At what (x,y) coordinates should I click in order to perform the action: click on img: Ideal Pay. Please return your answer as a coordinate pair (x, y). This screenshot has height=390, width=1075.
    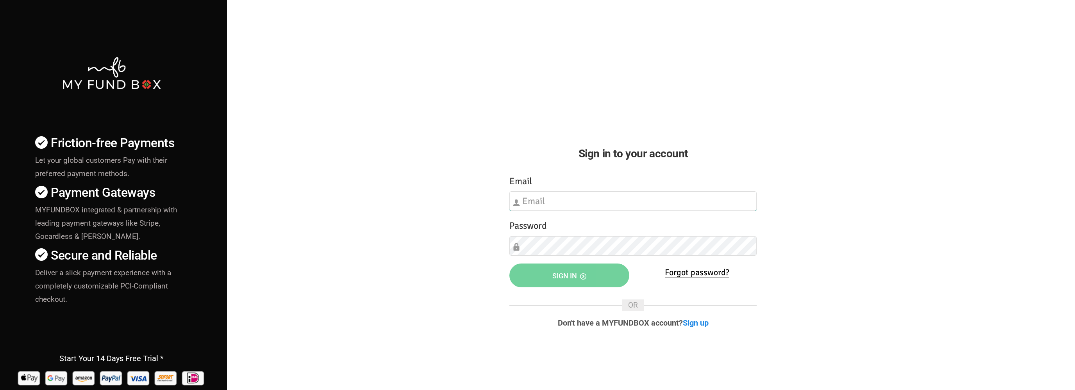
    Looking at the image, I should click on (193, 378).